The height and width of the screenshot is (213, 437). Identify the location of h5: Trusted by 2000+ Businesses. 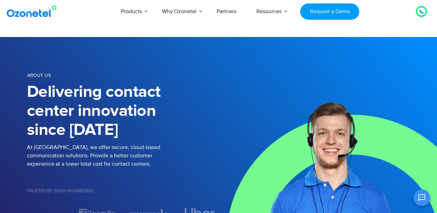
(123, 191).